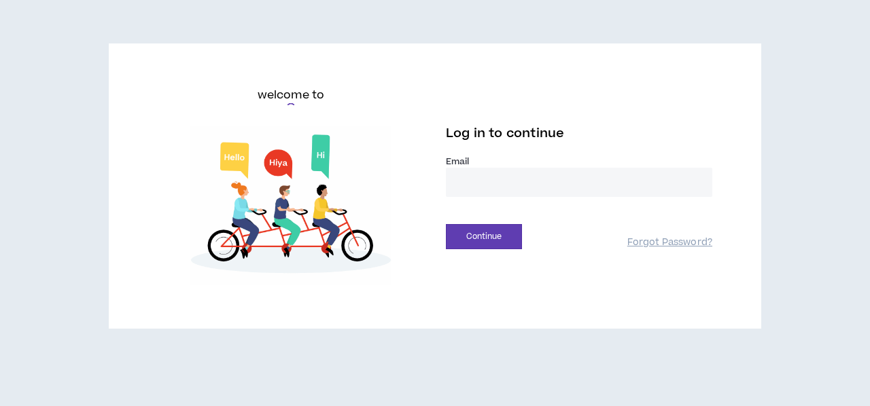 This screenshot has height=406, width=870. I want to click on label: Email, so click(579, 162).